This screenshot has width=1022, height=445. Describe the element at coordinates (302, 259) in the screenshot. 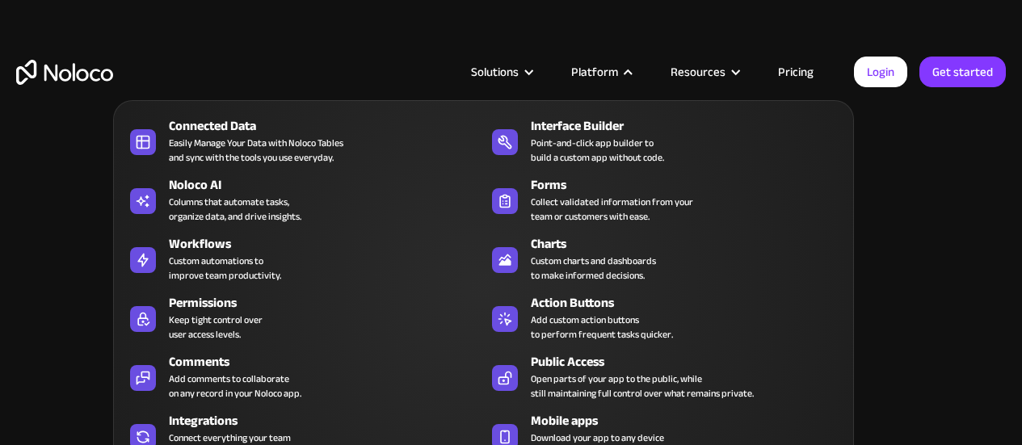

I see `a: WorkflowsCustom automations toimprove team productivity.` at that location.